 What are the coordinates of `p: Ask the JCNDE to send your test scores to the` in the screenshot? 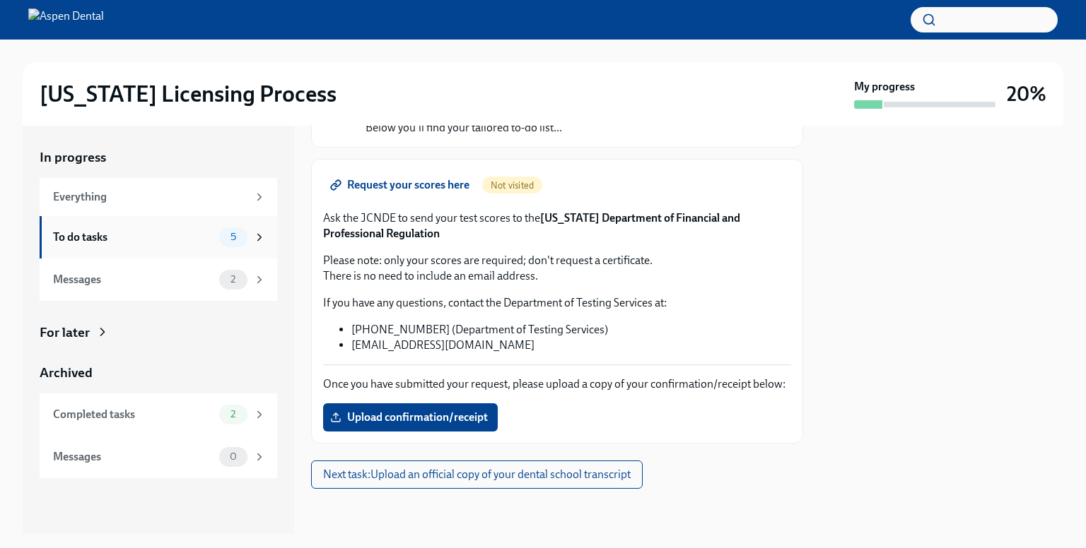 It's located at (557, 226).